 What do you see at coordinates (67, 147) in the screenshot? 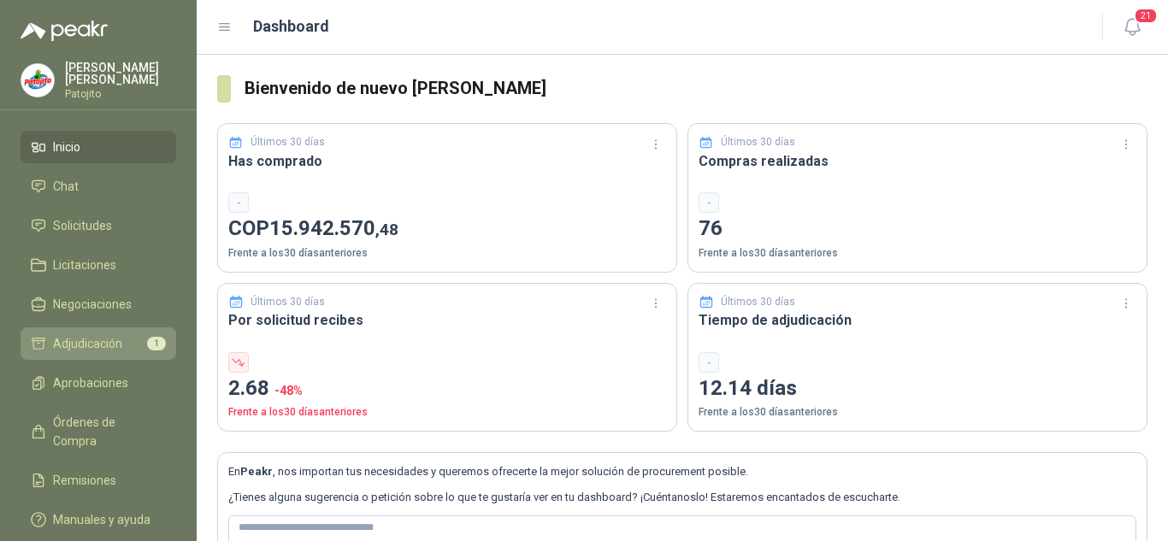
I see `span: Inicio` at bounding box center [67, 147].